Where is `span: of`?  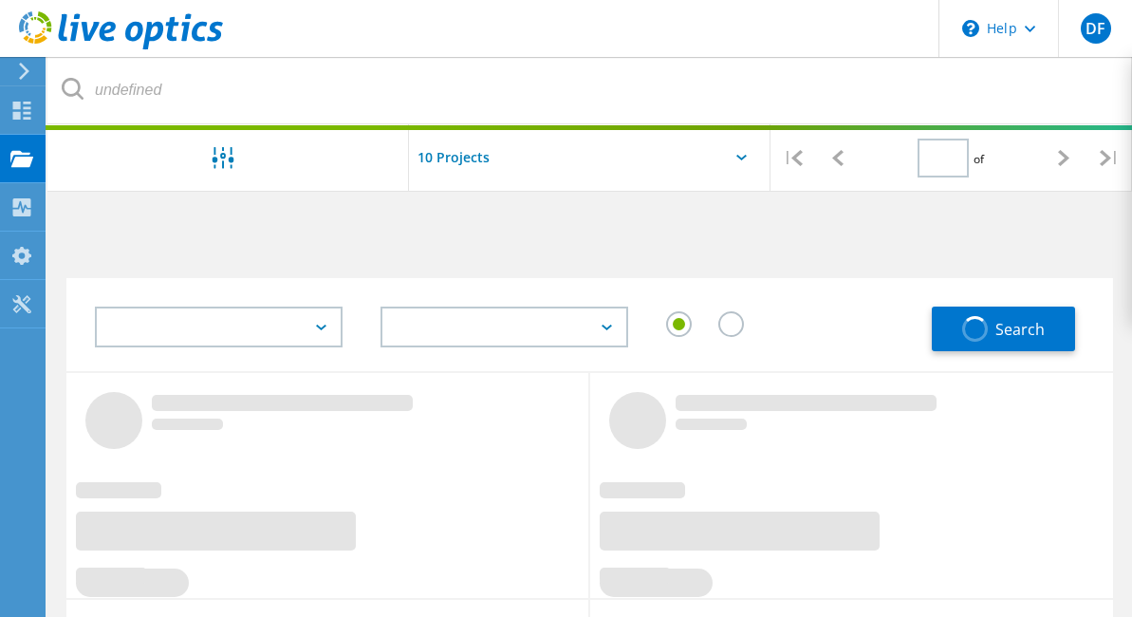 span: of is located at coordinates (978, 158).